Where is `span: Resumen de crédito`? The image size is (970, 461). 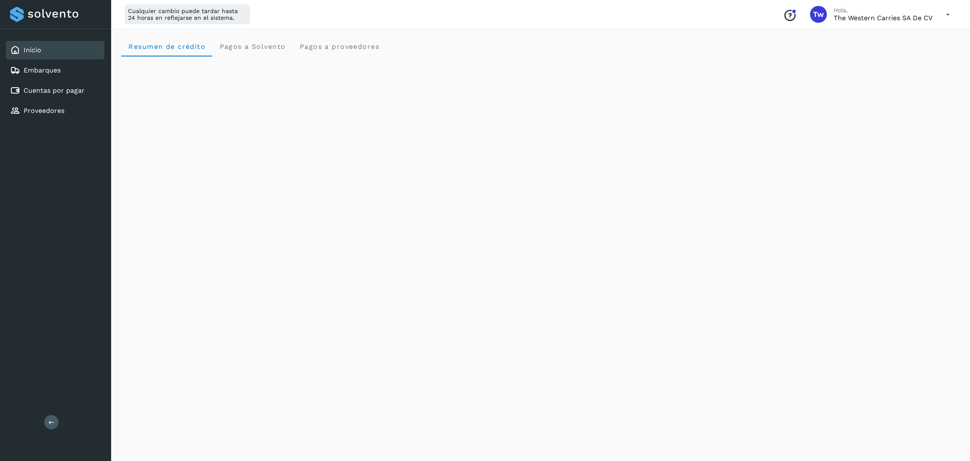 span: Resumen de crédito is located at coordinates (167, 46).